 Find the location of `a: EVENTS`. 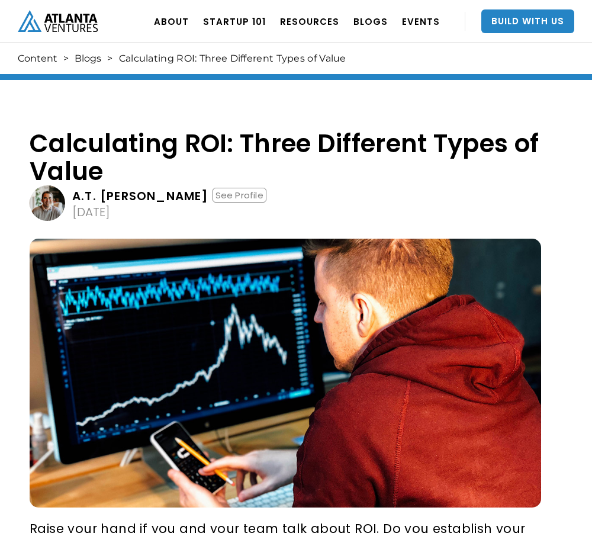

a: EVENTS is located at coordinates (421, 21).